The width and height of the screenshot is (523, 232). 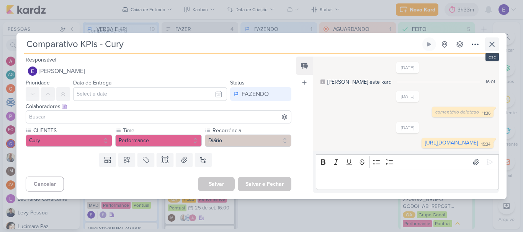 What do you see at coordinates (490, 82) in the screenshot?
I see `div: 16:01` at bounding box center [490, 82].